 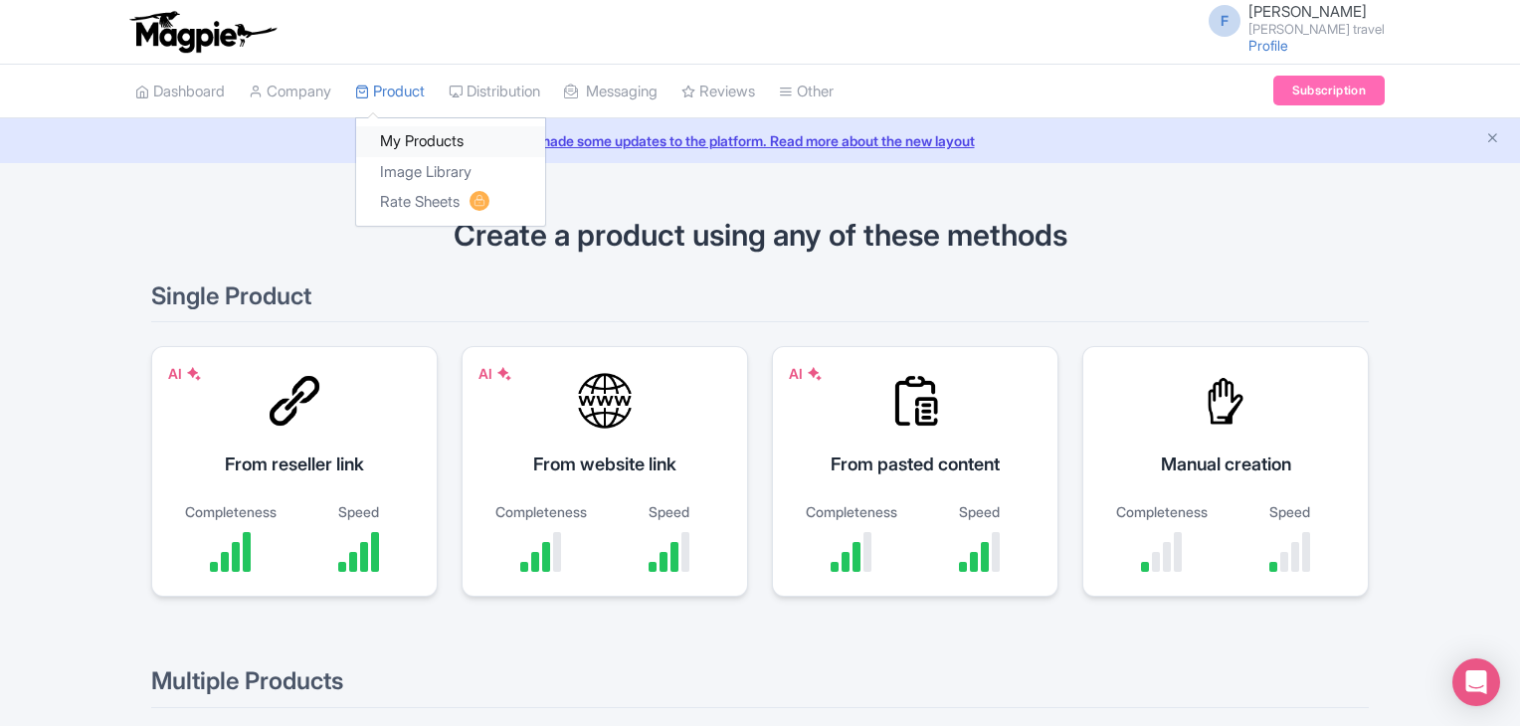 What do you see at coordinates (1476, 682) in the screenshot?
I see `div: Open Intercom Messenger` at bounding box center [1476, 682].